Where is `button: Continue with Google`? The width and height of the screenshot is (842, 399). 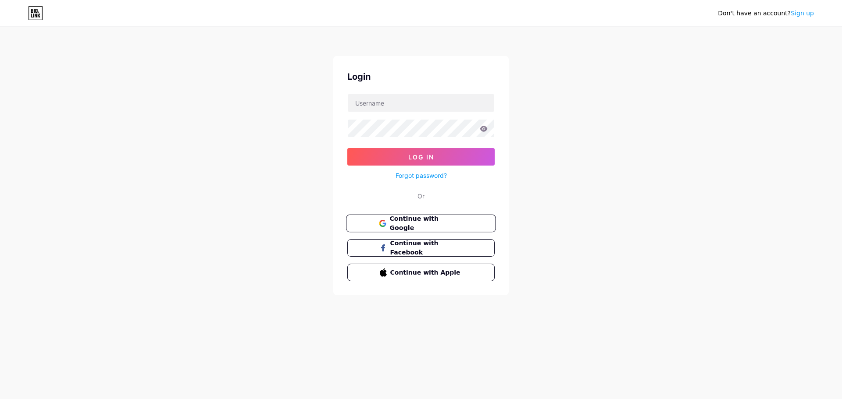 button: Continue with Google is located at coordinates (420, 224).